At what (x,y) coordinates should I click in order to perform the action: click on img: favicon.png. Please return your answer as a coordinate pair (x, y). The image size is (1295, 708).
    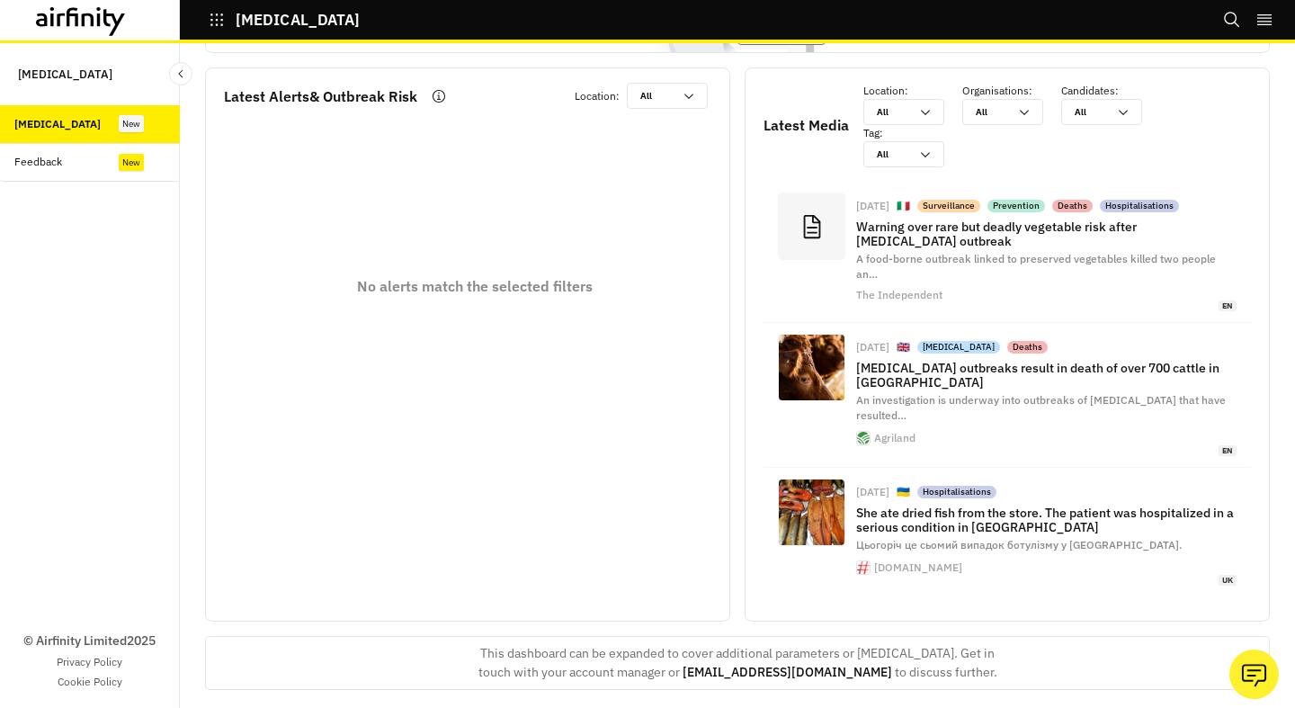
    Looking at the image, I should click on (864, 438).